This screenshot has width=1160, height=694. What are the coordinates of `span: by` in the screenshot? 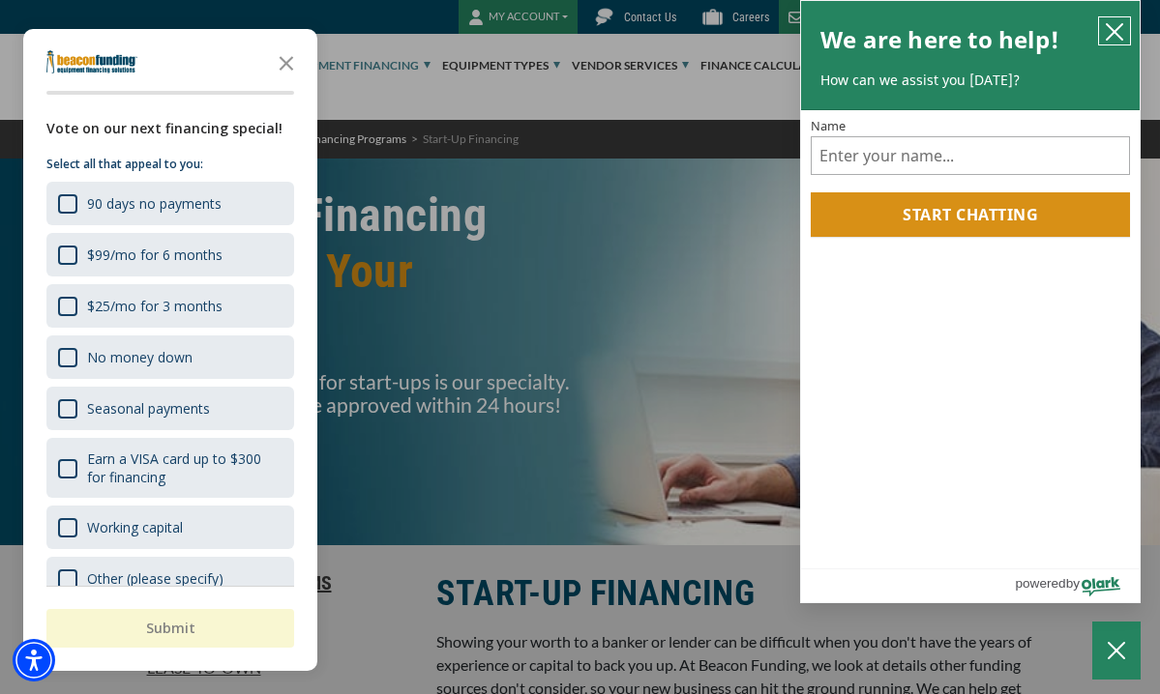 It's located at (1072, 583).